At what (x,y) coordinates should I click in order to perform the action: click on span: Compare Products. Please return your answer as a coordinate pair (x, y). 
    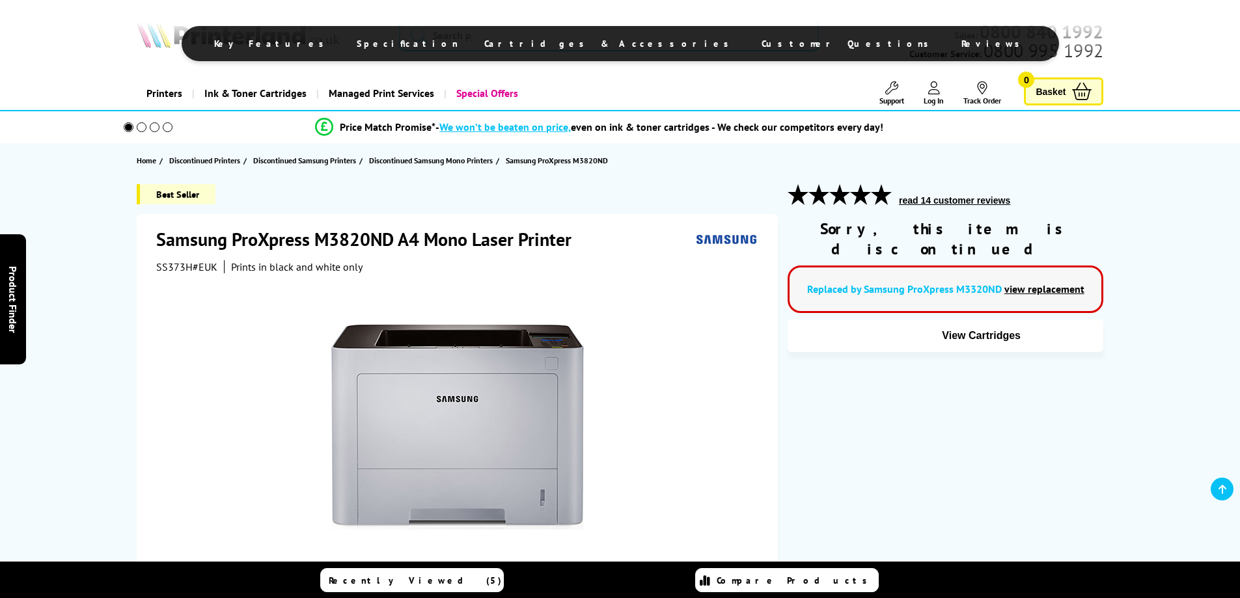
    Looking at the image, I should click on (795, 580).